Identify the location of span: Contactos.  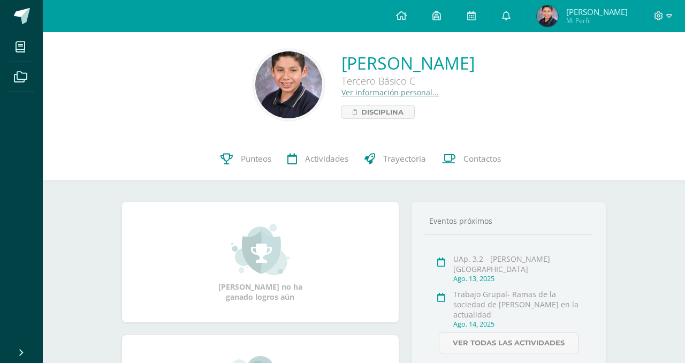
(482, 158).